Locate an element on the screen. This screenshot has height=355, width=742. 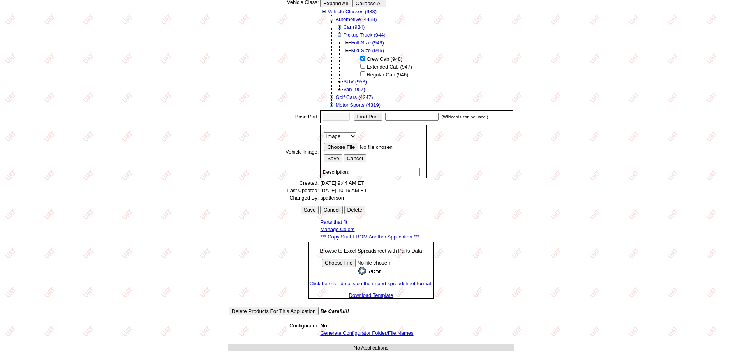
img: Expand SUV (953) is located at coordinates (339, 81).